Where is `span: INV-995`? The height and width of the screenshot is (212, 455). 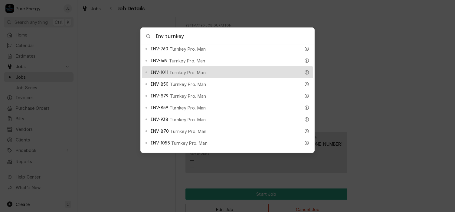 span: INV-995 is located at coordinates (159, 155).